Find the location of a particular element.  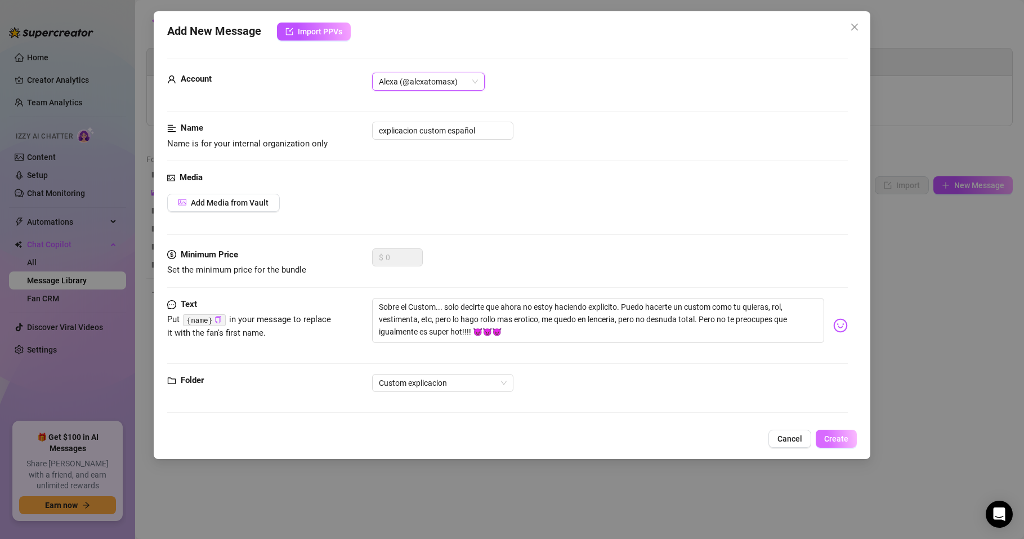

span: message is located at coordinates (172, 305).